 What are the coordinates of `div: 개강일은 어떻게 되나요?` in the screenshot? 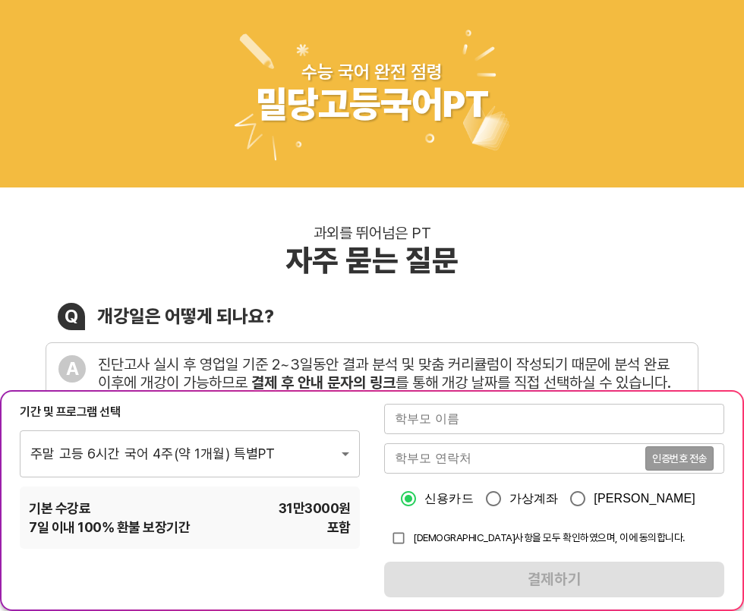 It's located at (185, 316).